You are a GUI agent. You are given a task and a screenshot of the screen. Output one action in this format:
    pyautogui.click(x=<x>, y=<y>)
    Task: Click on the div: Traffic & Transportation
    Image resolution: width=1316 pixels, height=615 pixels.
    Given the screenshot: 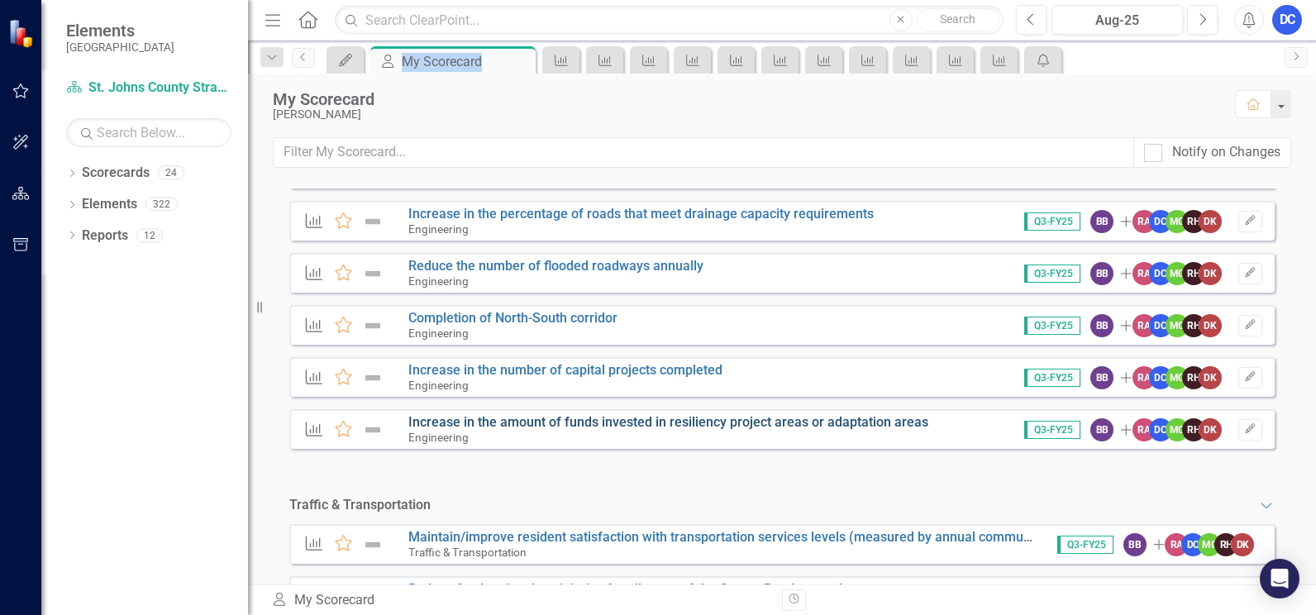 What is the action you would take?
    pyautogui.click(x=360, y=505)
    